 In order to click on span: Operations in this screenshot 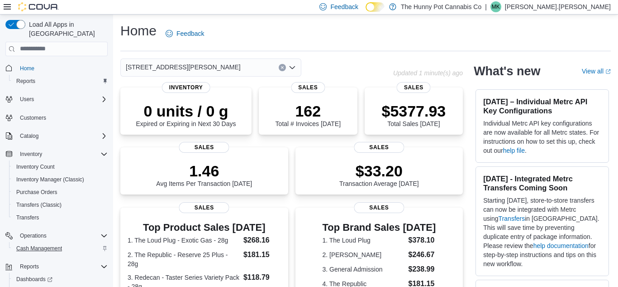, I will do `click(33, 235)`.